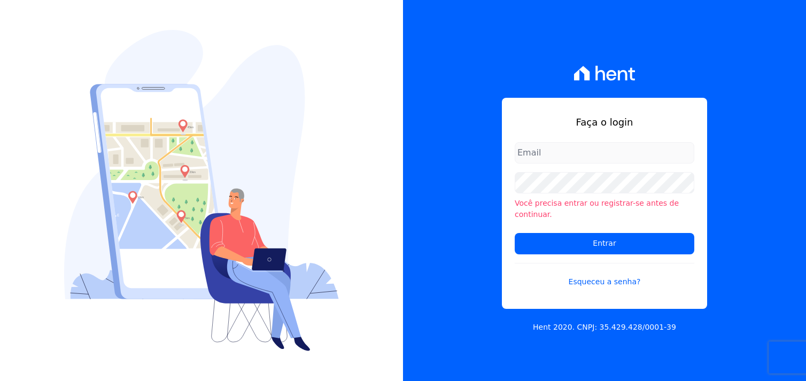 This screenshot has height=381, width=806. I want to click on a: Esqueceu a senha?, so click(604, 275).